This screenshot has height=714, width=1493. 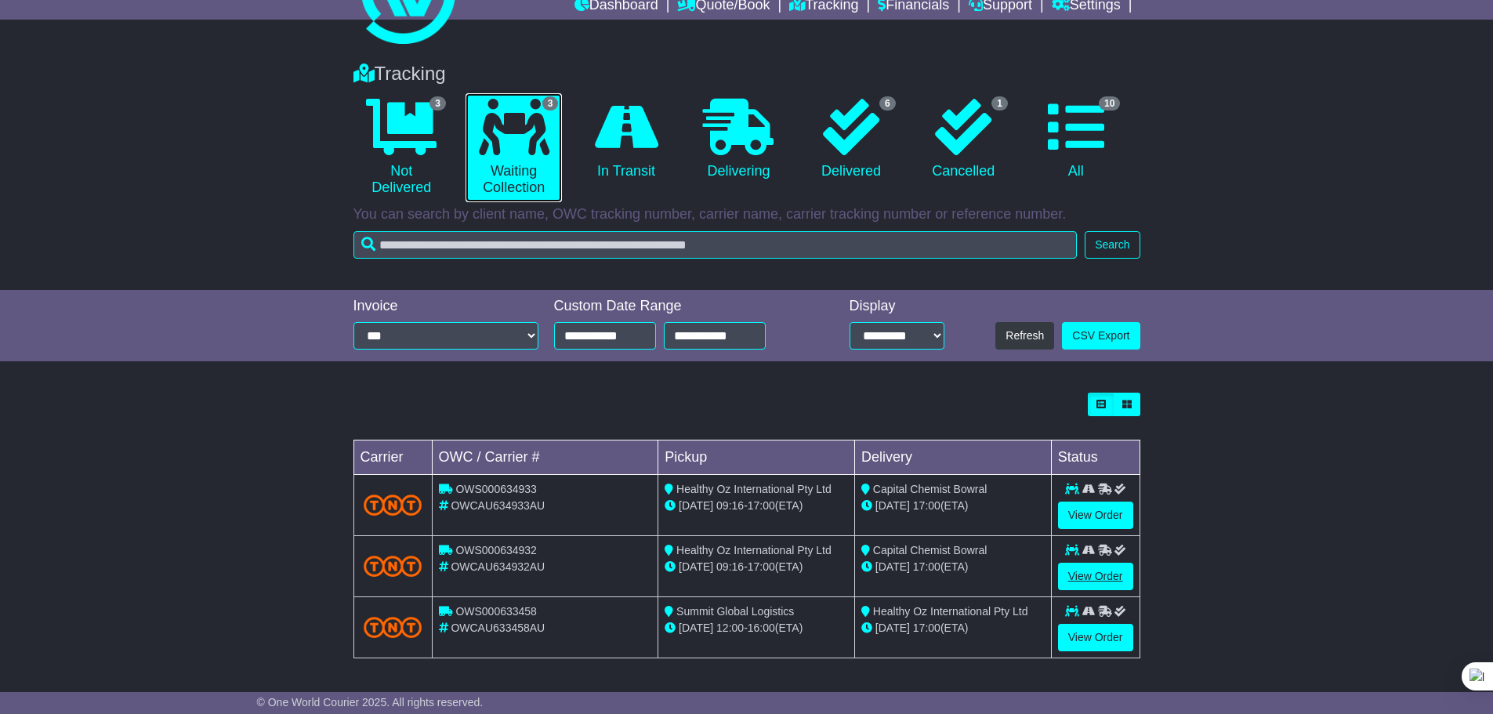 I want to click on span: 16:00, so click(x=761, y=628).